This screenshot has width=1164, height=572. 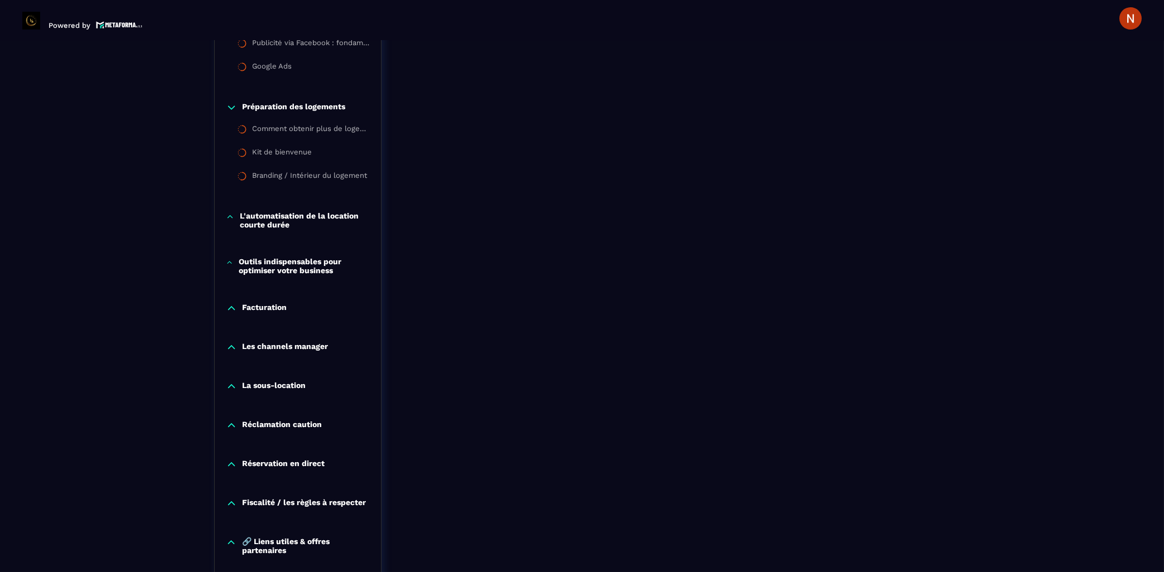 What do you see at coordinates (265, 308) in the screenshot?
I see `p: Facturation` at bounding box center [265, 308].